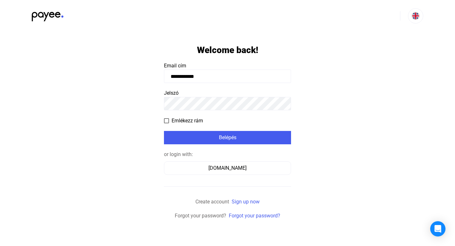 The height and width of the screenshot is (246, 455). What do you see at coordinates (438, 229) in the screenshot?
I see `div: Open Intercom Messenger` at bounding box center [438, 229].